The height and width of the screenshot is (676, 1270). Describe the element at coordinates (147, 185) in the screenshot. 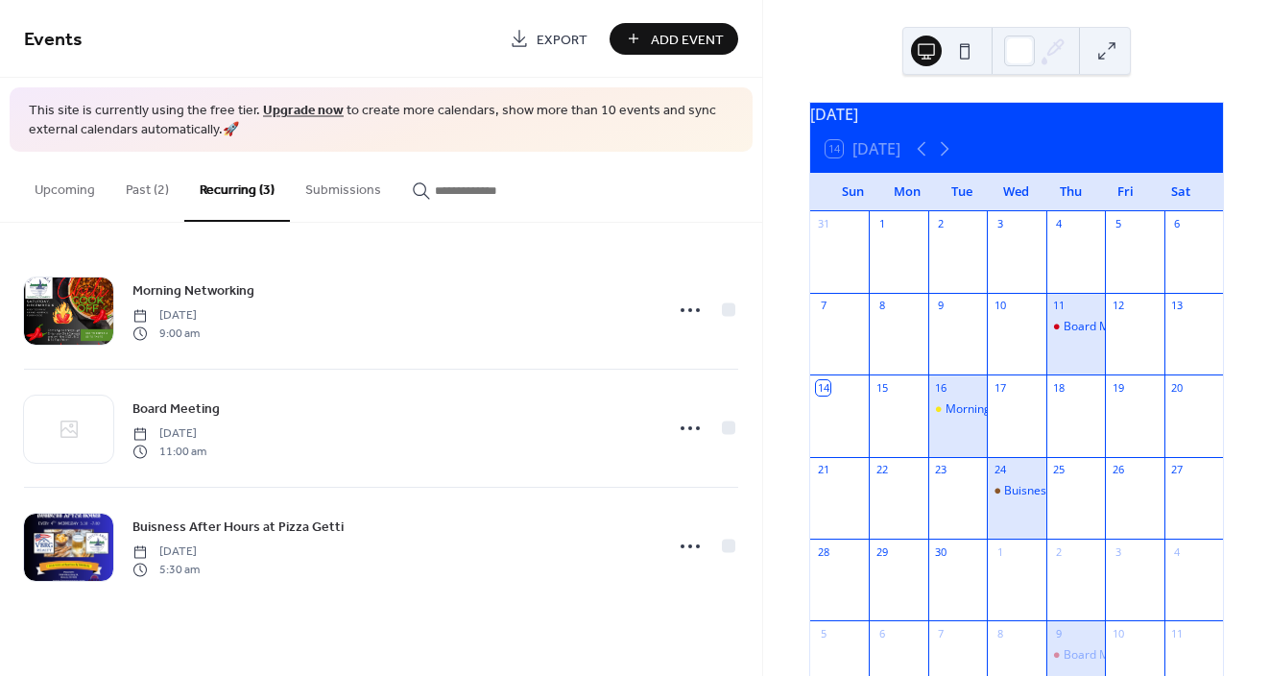

I see `button: Past (2)` at that location.